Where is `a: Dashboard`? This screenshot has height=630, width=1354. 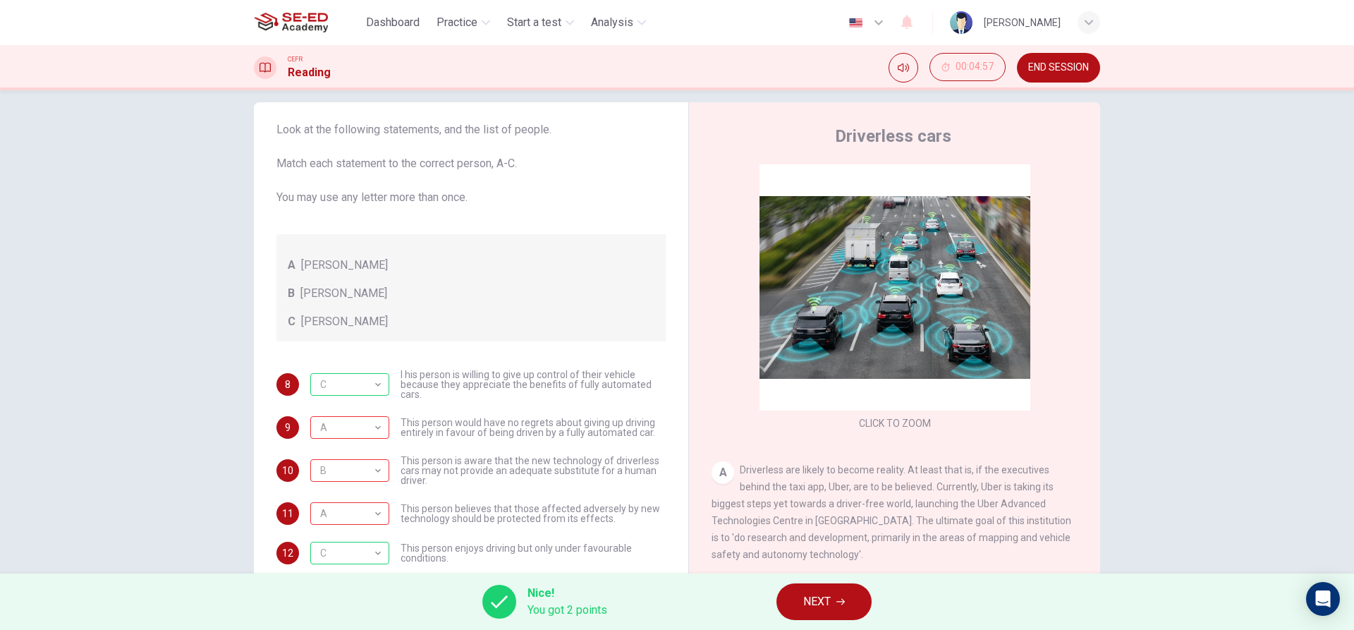
a: Dashboard is located at coordinates (393, 23).